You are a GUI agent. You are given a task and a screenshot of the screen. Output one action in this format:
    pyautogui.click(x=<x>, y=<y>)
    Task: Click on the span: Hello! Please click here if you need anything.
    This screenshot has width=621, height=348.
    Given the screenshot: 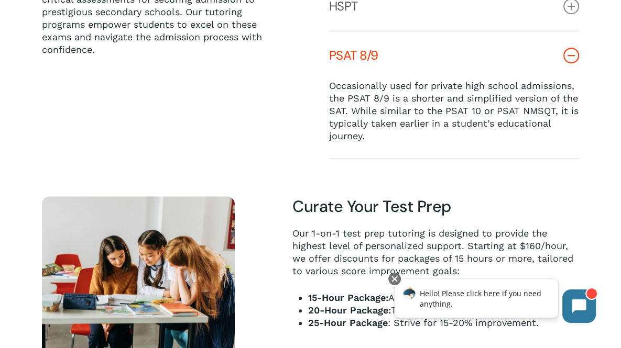 What is the action you would take?
    pyautogui.click(x=97, y=28)
    